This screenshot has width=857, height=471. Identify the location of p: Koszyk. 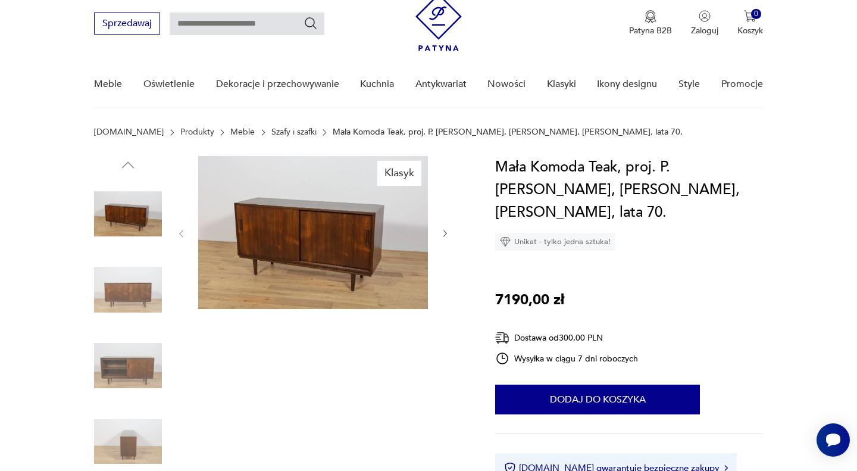
(750, 30).